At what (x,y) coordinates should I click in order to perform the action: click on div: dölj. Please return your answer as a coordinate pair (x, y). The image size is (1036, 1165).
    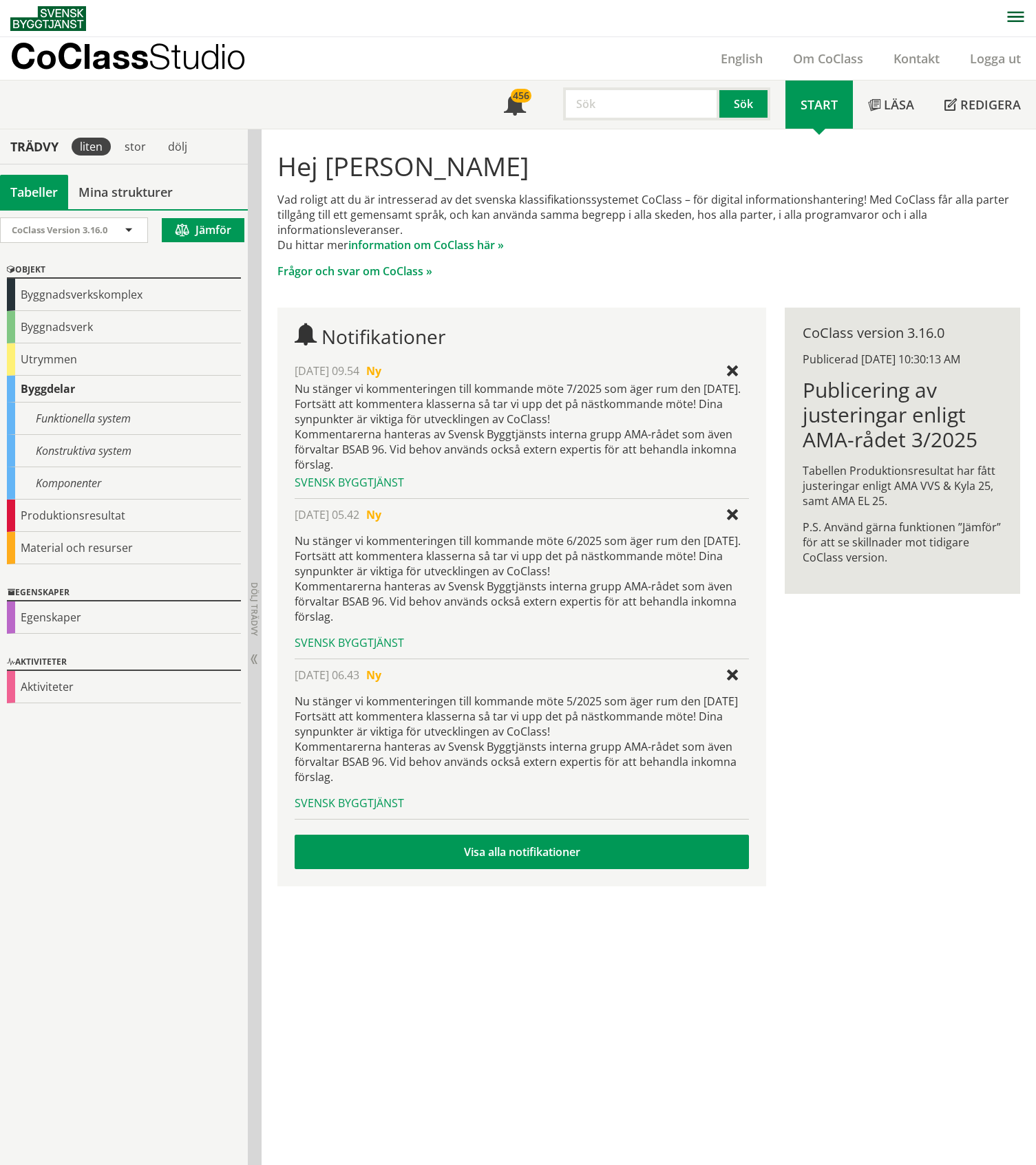
    Looking at the image, I should click on (178, 147).